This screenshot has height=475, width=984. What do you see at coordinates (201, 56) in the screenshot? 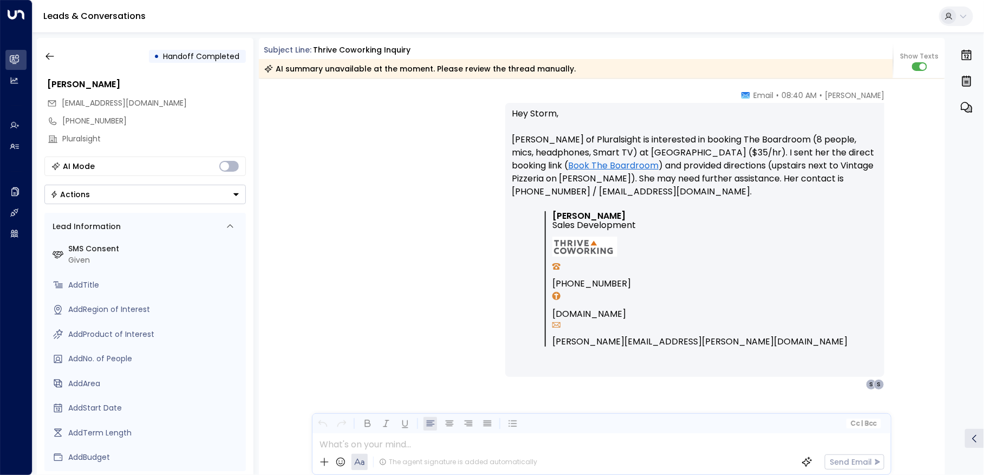
I see `span: Handoff Completed` at bounding box center [201, 56].